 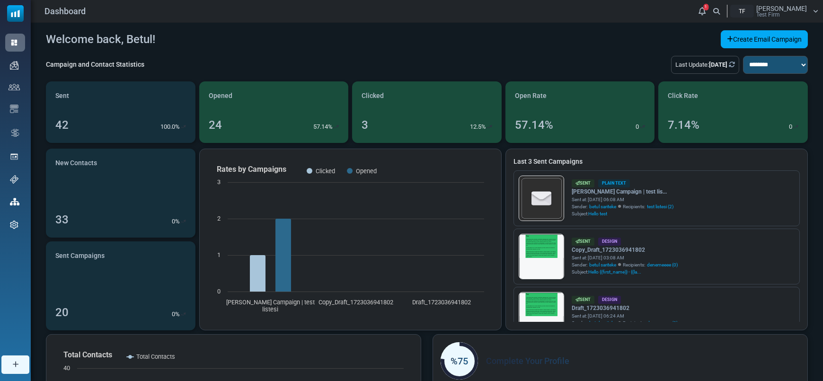 What do you see at coordinates (14, 65) in the screenshot?
I see `img: campaigns-icon.png` at bounding box center [14, 65].